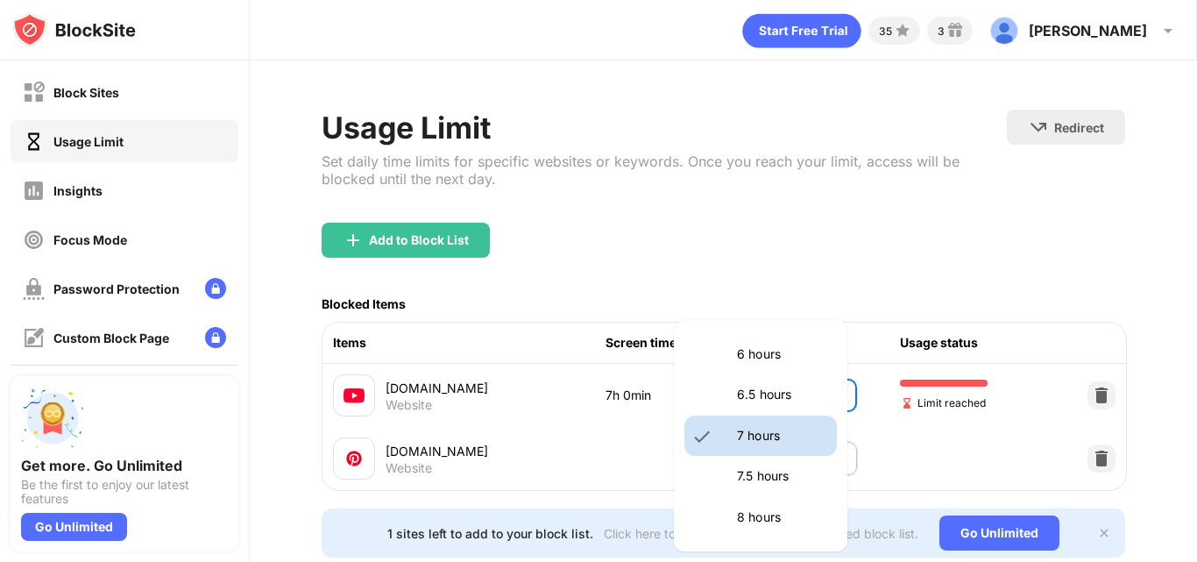 This screenshot has height=562, width=1197. I want to click on p: 6 hours, so click(782, 354).